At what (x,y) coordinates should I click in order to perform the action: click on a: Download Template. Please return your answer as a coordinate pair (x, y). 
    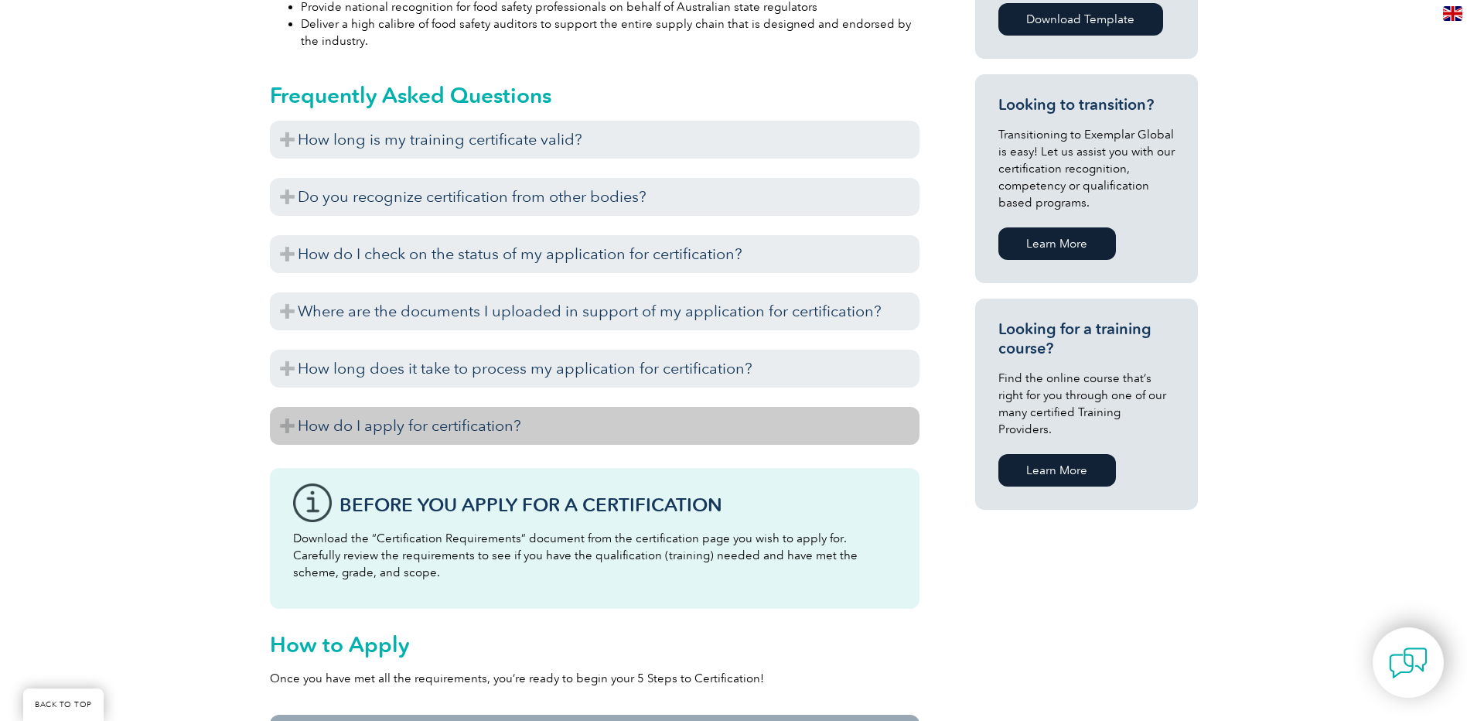
    Looking at the image, I should click on (1080, 19).